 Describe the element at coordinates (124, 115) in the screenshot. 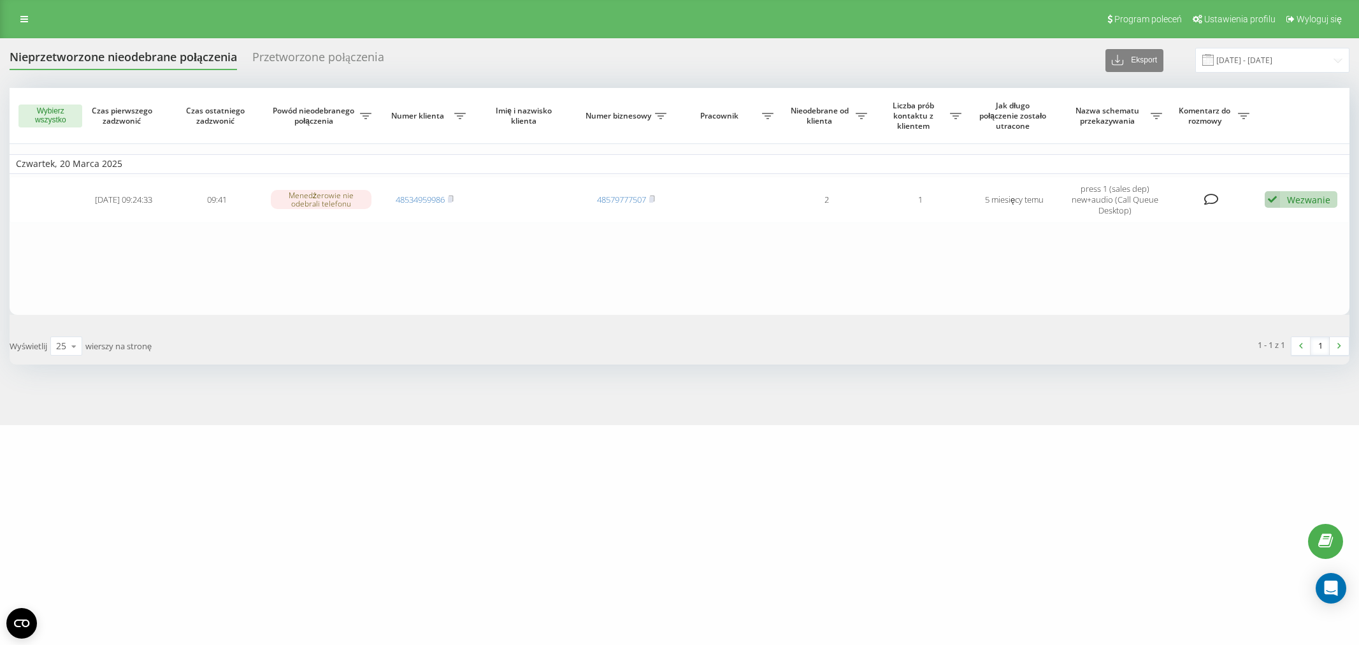

I see `span: Czas pierwszego zadzwonić` at that location.